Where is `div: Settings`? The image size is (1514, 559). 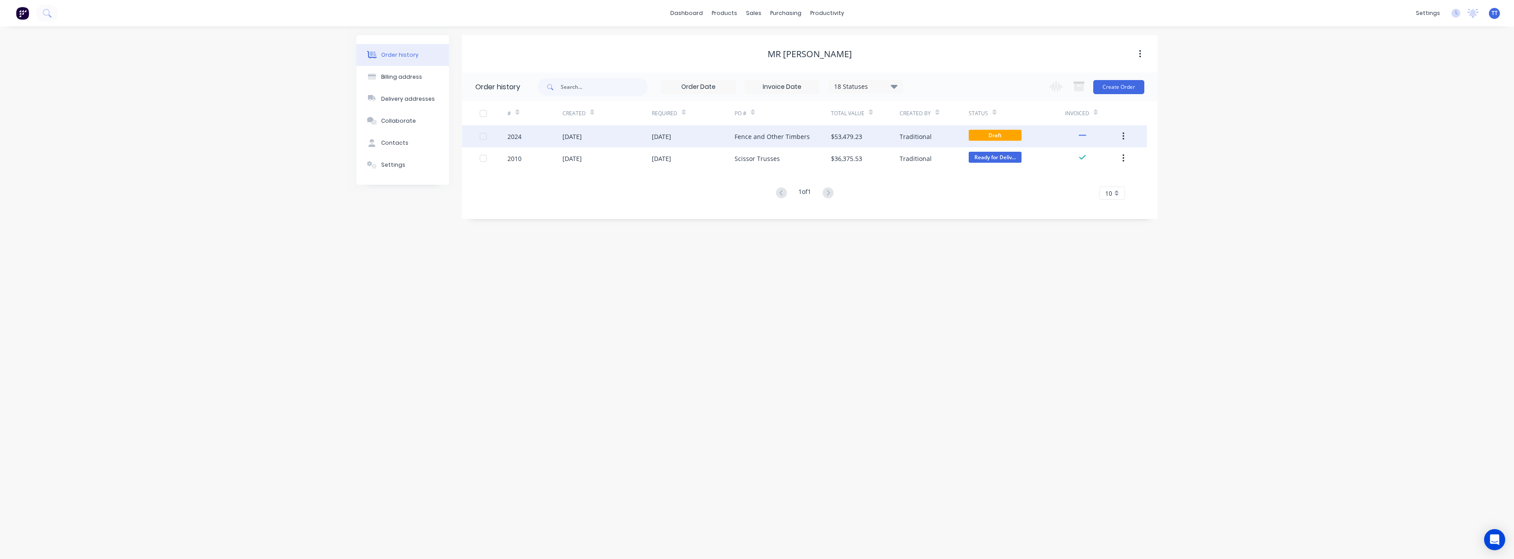 div: Settings is located at coordinates (393, 165).